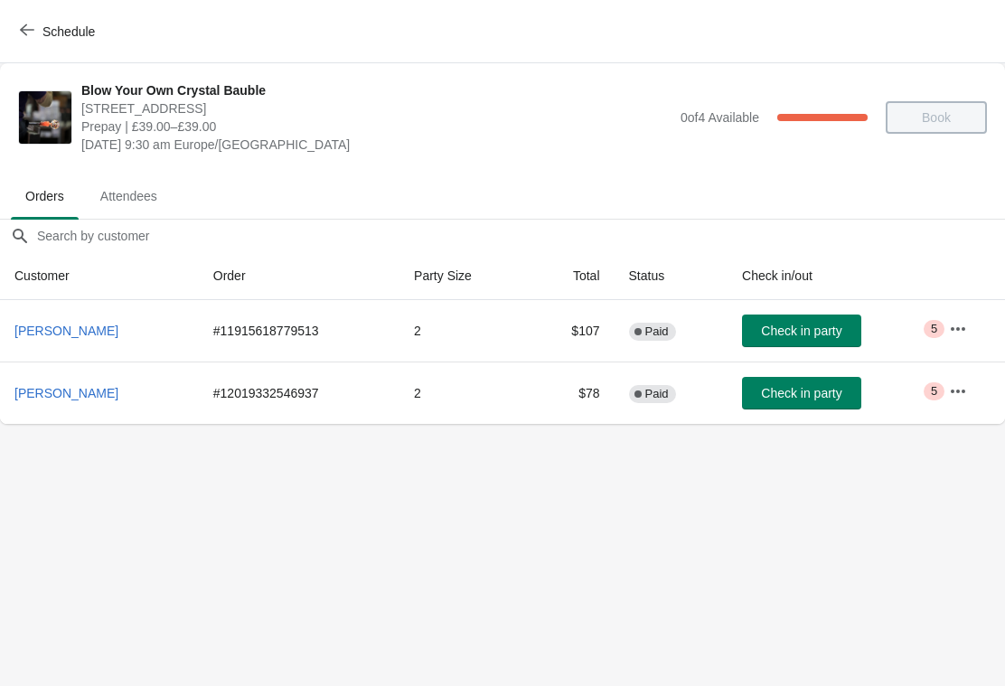 Image resolution: width=1005 pixels, height=686 pixels. I want to click on td: # 11915618779513, so click(299, 331).